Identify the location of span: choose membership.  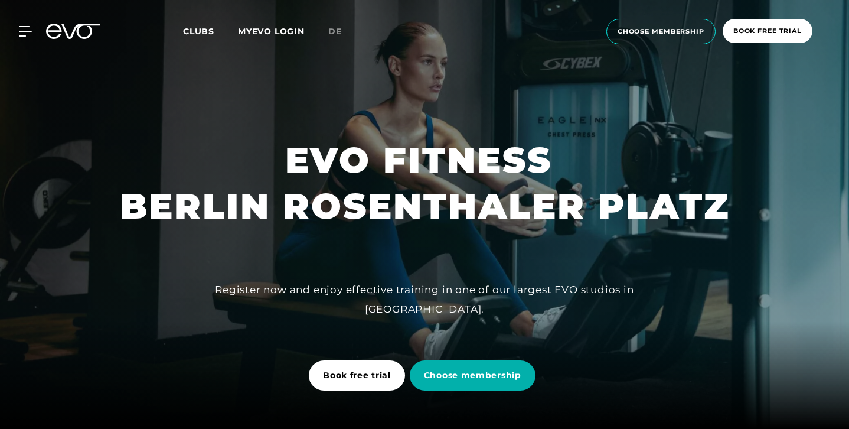
(661, 31).